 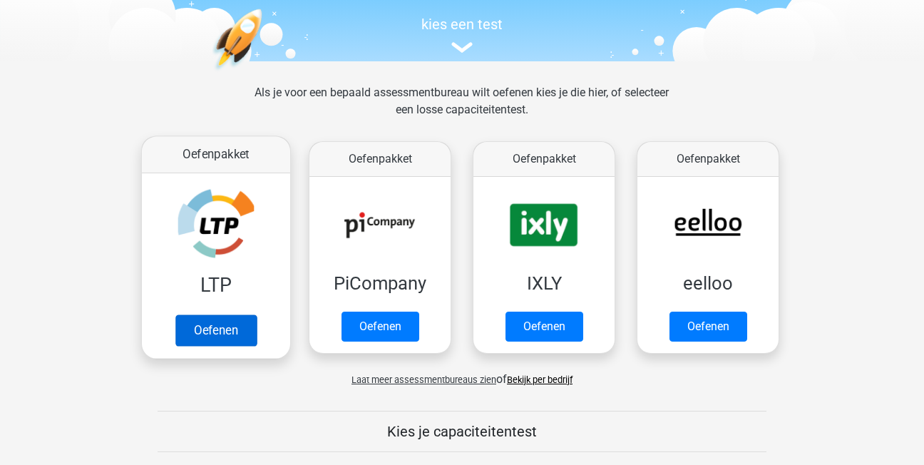 What do you see at coordinates (462, 374) in the screenshot?
I see `div: of` at bounding box center [462, 374].